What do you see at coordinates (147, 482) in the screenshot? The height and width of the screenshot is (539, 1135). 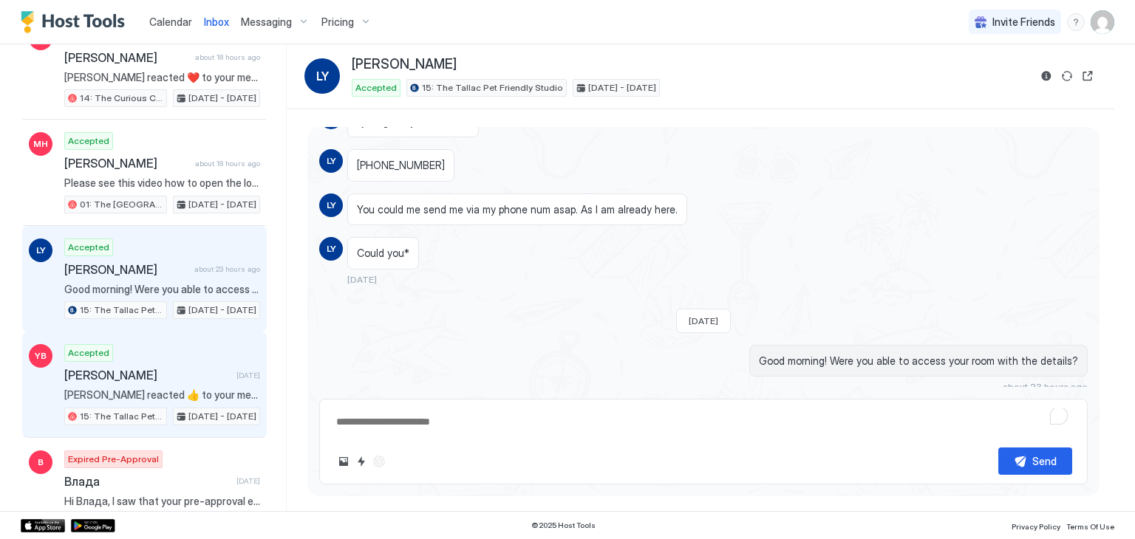 I see `span: Влада` at bounding box center [147, 482].